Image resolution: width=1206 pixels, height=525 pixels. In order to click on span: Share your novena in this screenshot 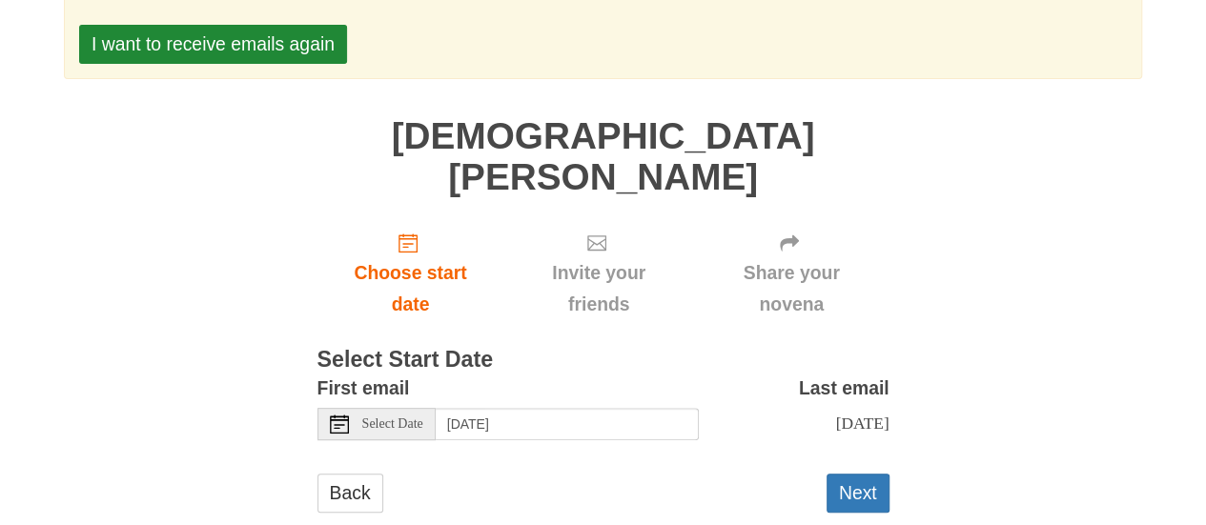, I will do `click(792, 289)`.